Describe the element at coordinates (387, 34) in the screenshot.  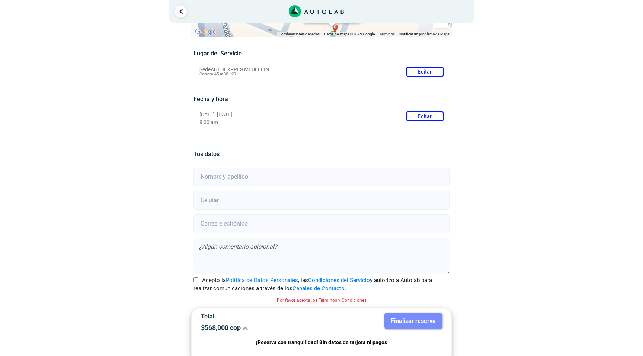
I see `a: Términos (se abre en una nueva pestaña)` at that location.